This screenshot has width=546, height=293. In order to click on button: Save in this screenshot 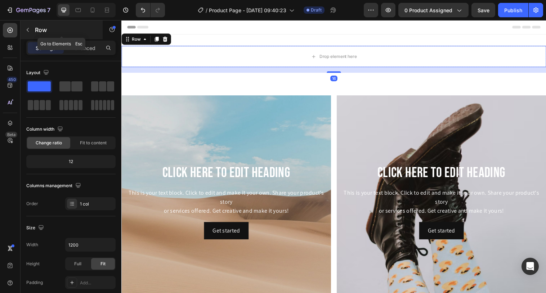, I will do `click(484, 10)`.